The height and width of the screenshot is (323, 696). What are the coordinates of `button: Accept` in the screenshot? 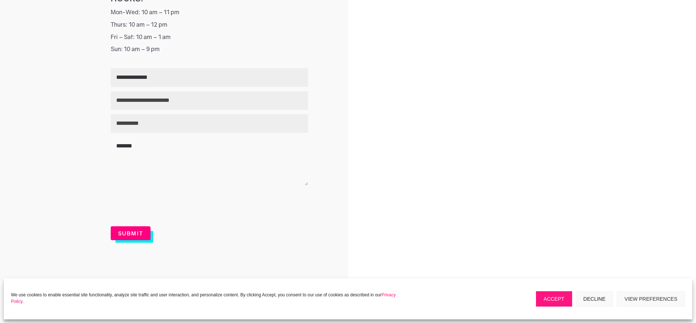 It's located at (554, 299).